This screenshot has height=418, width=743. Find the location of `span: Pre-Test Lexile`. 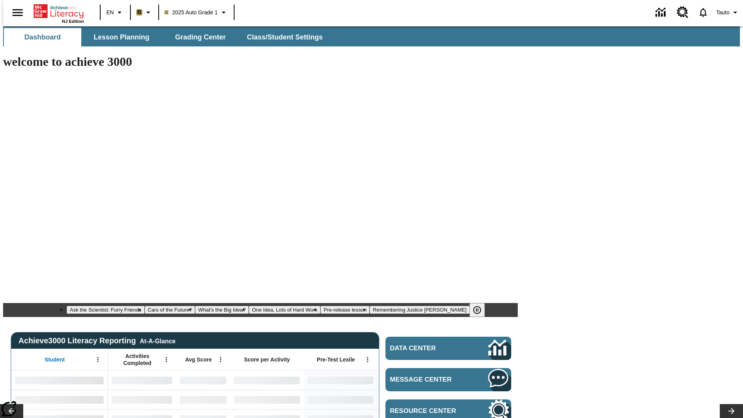

span: Pre-Test Lexile is located at coordinates (336, 360).